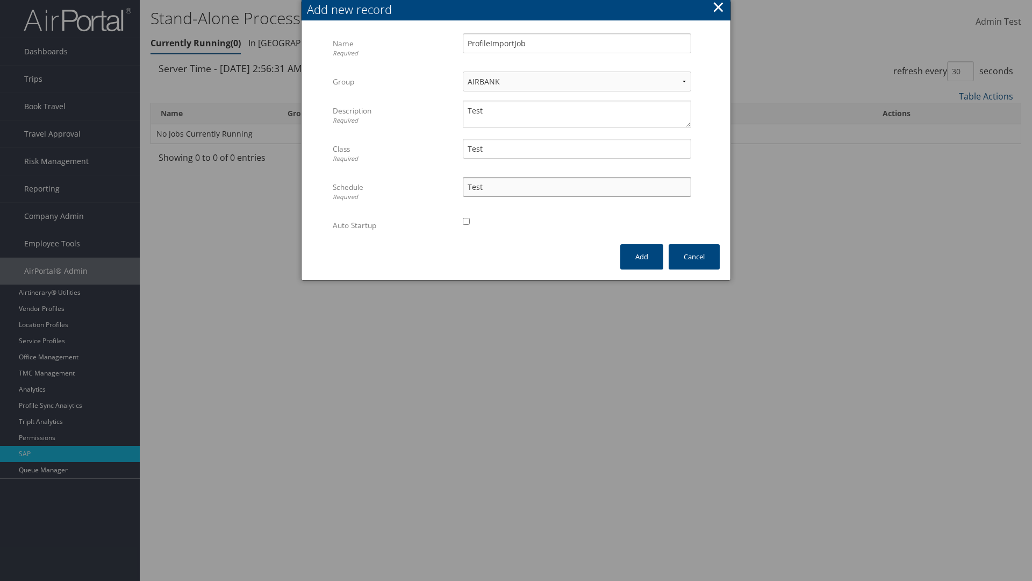 The image size is (1032, 581). Describe the element at coordinates (394, 225) in the screenshot. I see `label: Auto Startup` at that location.